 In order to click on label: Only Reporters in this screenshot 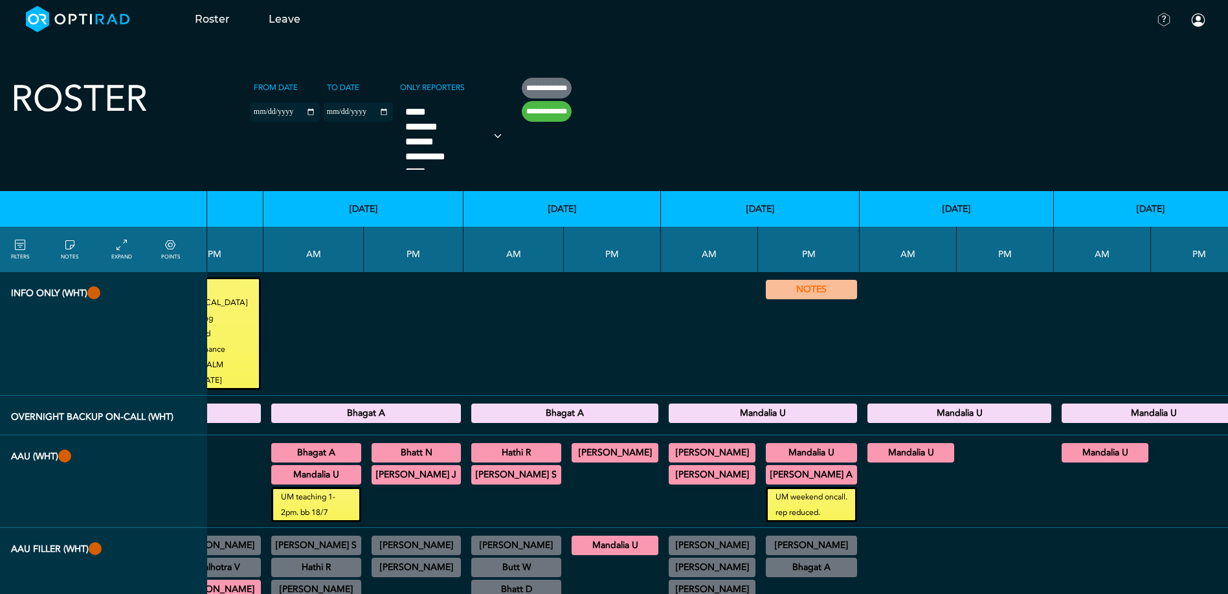, I will do `click(433, 87)`.